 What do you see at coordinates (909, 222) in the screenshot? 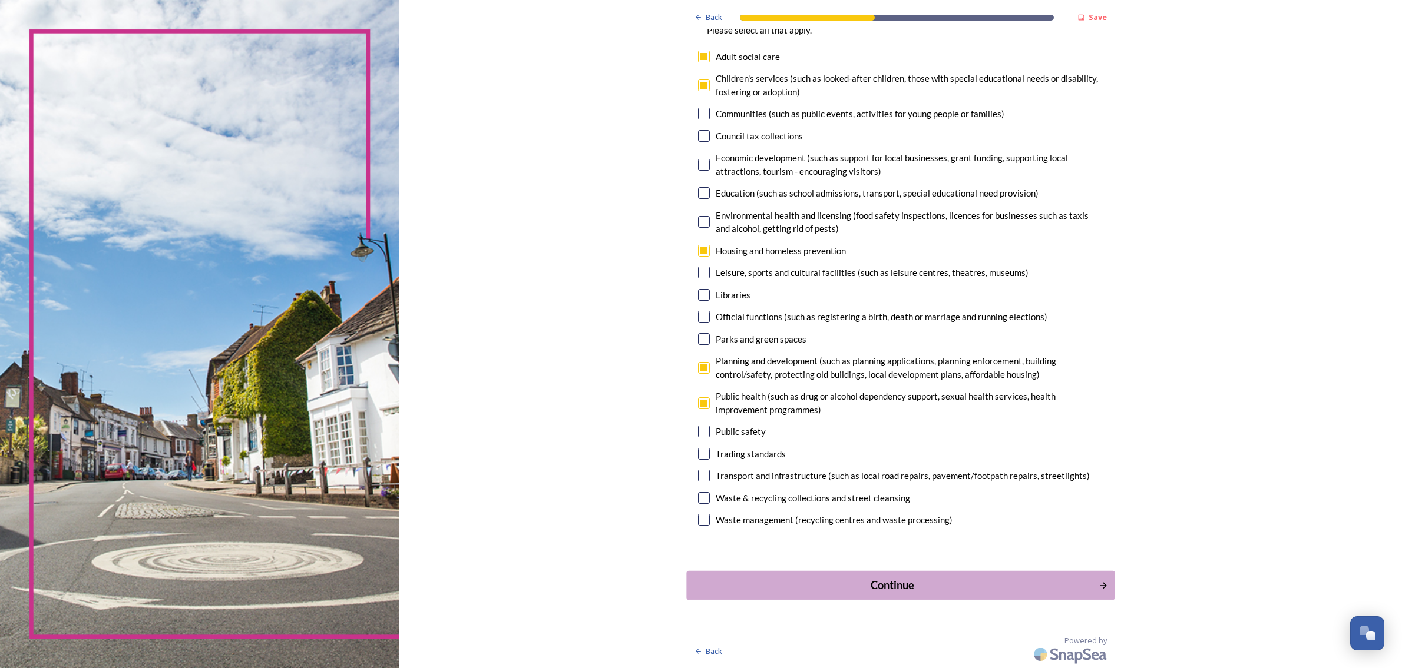
I see `div: Environmental health and licensing (food safety inspections, licences for businesses such as taxi...` at bounding box center [909, 222].